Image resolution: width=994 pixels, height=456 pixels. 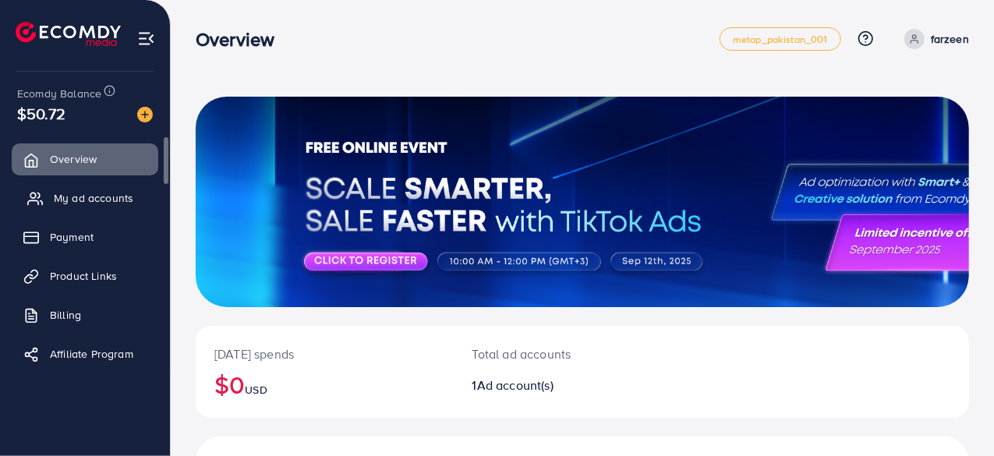 What do you see at coordinates (68, 34) in the screenshot?
I see `img: logo` at bounding box center [68, 34].